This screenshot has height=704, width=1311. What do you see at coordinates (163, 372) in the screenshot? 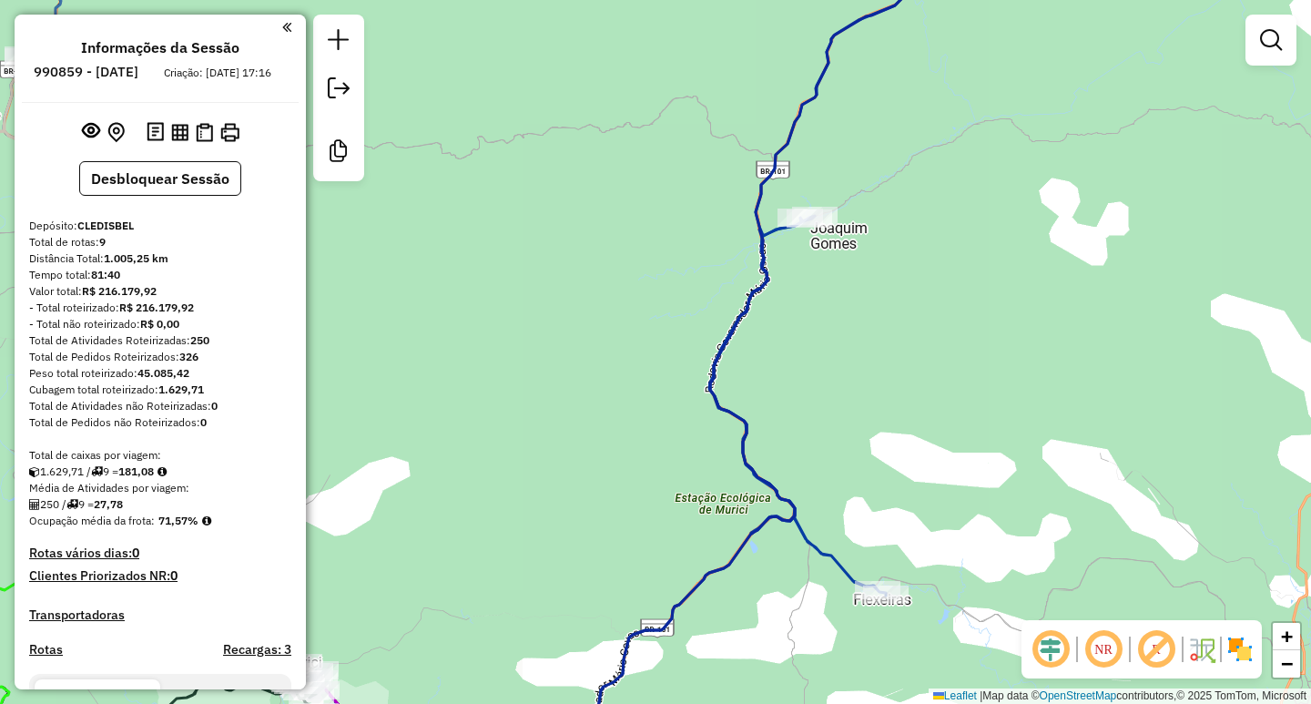
I see `strong: 45.085,42` at bounding box center [163, 372].